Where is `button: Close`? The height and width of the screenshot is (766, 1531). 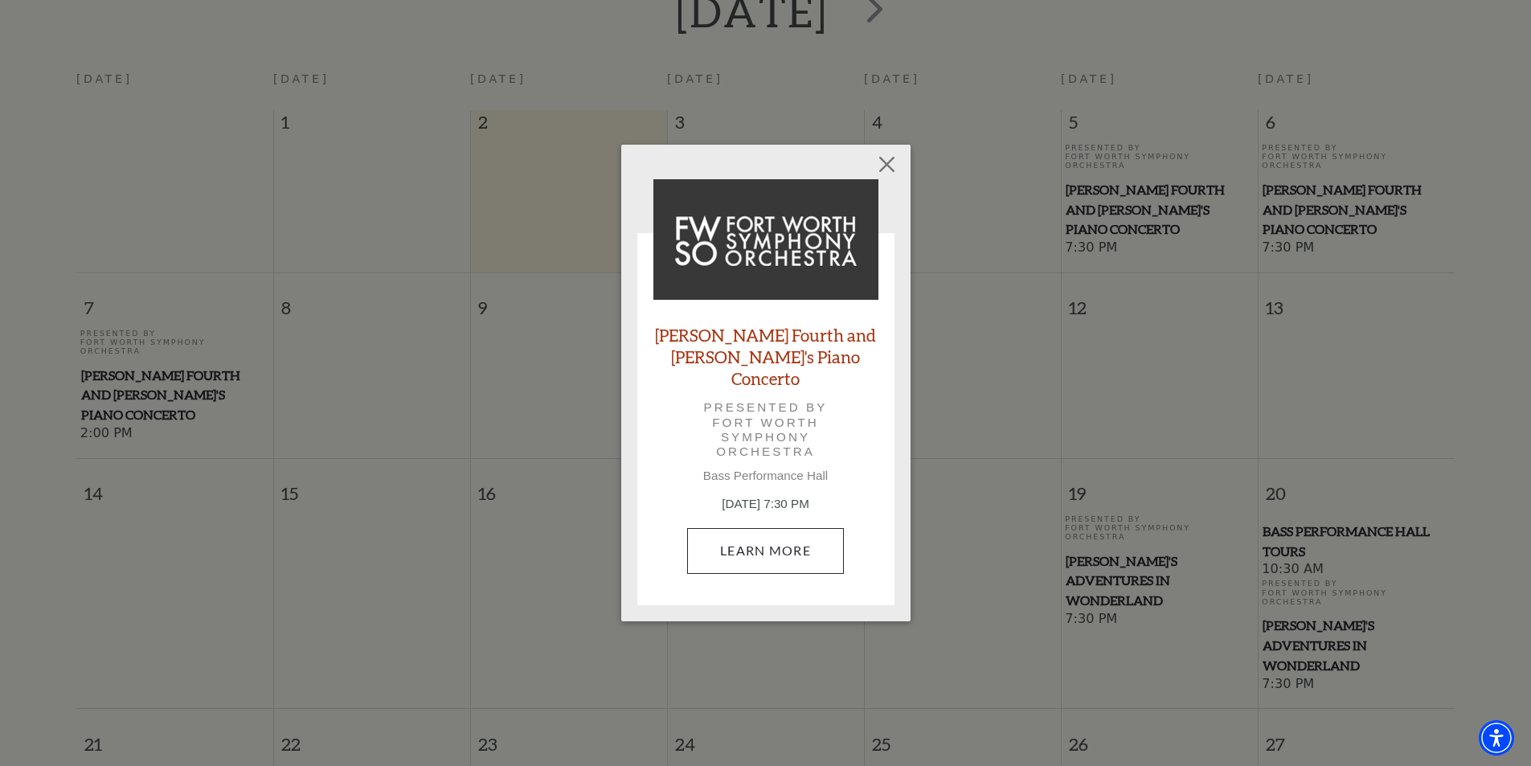 button: Close is located at coordinates (886, 165).